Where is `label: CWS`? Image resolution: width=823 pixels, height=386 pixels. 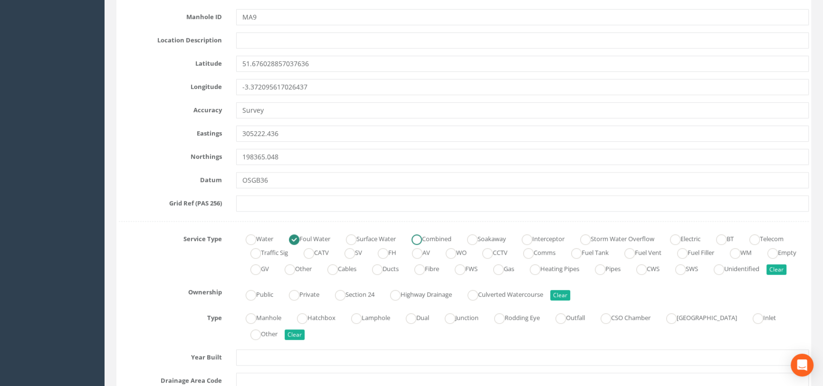 label: CWS is located at coordinates (643, 267).